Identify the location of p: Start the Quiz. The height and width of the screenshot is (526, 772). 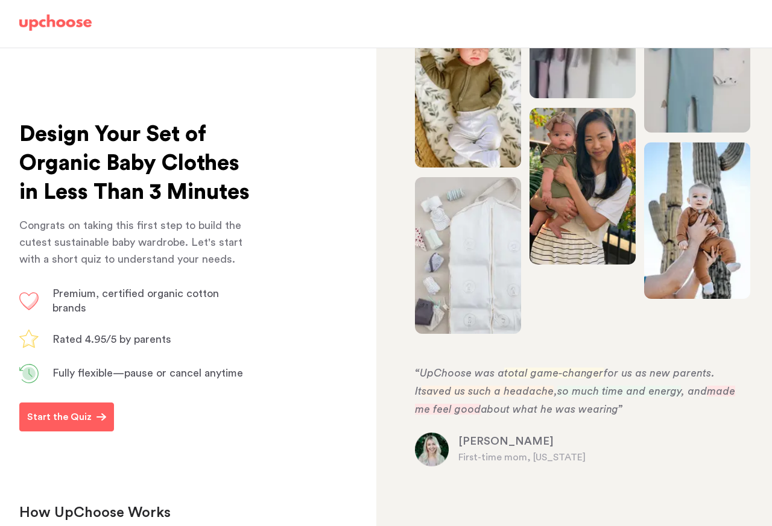
(59, 417).